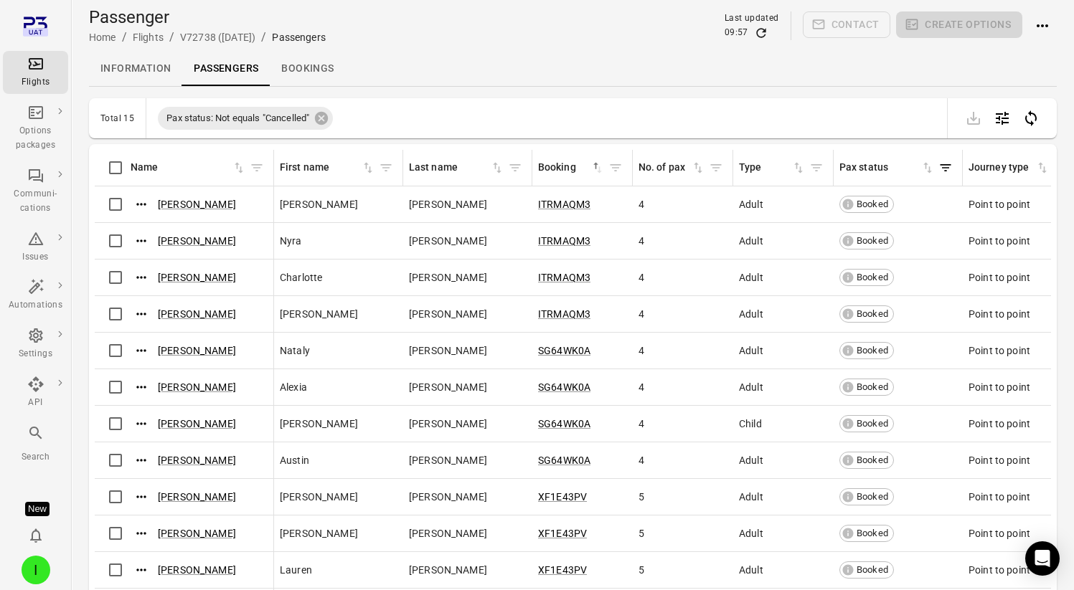 This screenshot has width=1074, height=590. Describe the element at coordinates (35, 202) in the screenshot. I see `div: Communi-cations` at that location.